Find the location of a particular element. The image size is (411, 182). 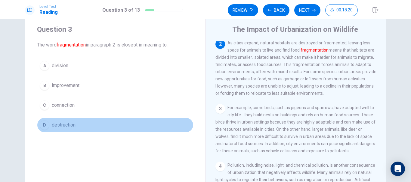

div: 2 is located at coordinates (220, 44).